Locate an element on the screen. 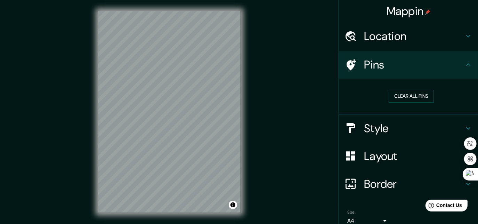  h4: Pins is located at coordinates (414, 65).